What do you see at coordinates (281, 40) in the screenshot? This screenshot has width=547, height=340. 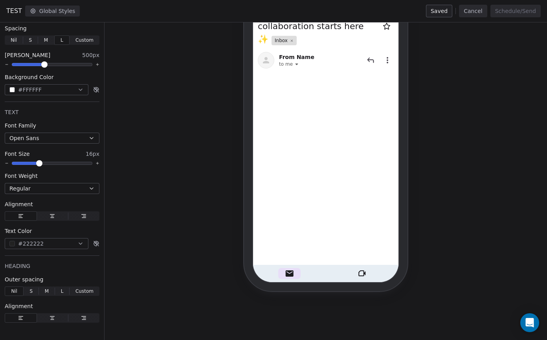 I see `span: Inbox` at bounding box center [281, 40].